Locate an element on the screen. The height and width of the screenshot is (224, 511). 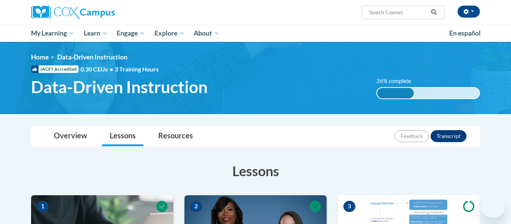
img: Cox Campus is located at coordinates (73, 12).